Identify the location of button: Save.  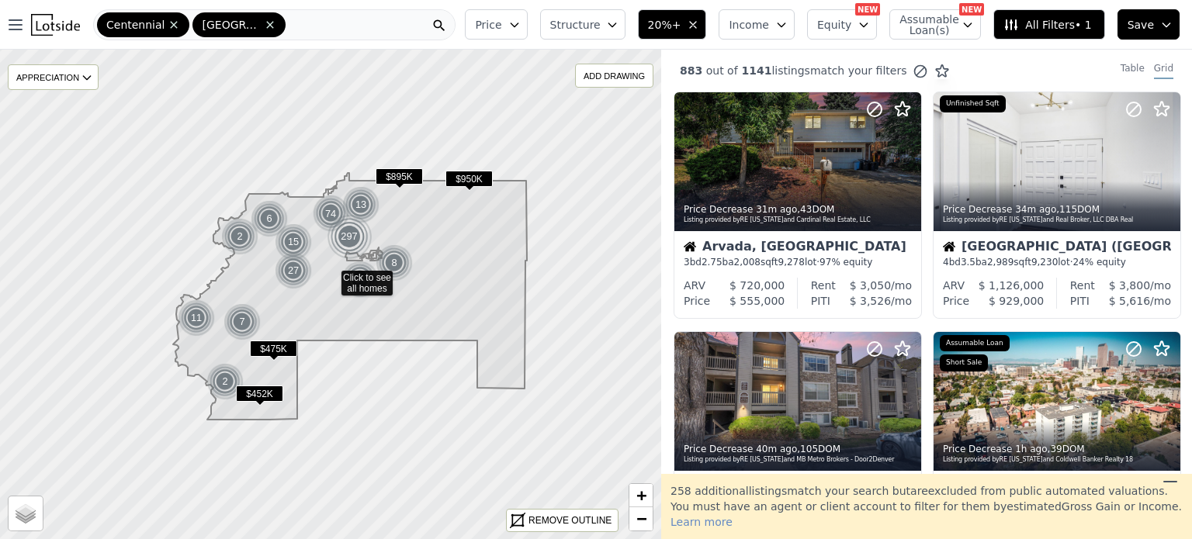
(1148, 24).